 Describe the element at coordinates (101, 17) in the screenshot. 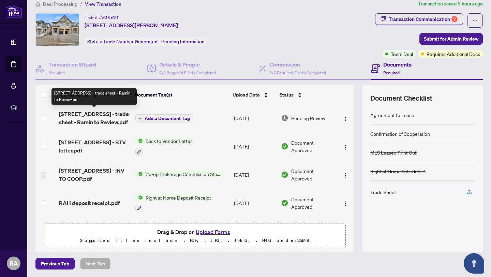

I see `div: Ticket #:` at that location.